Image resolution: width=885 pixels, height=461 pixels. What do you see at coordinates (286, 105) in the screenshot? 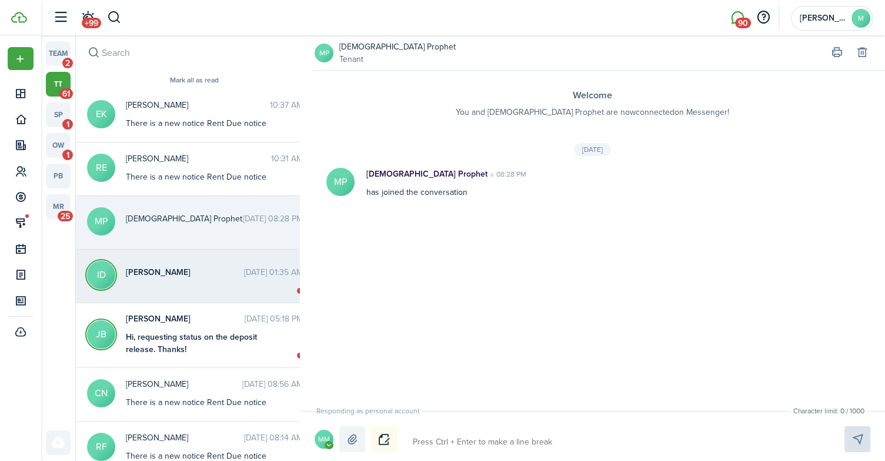
I see `time: 10:37 AM` at bounding box center [286, 105].